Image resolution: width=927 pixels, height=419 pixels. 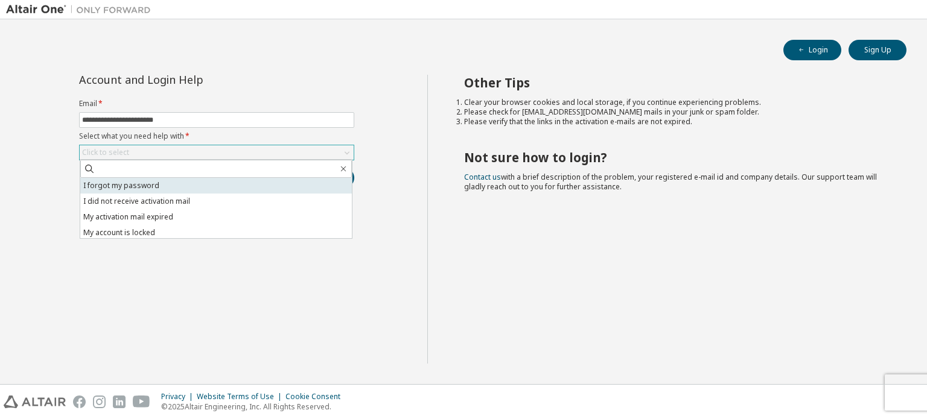 What do you see at coordinates (119, 402) in the screenshot?
I see `img: linkedin.svg` at bounding box center [119, 402].